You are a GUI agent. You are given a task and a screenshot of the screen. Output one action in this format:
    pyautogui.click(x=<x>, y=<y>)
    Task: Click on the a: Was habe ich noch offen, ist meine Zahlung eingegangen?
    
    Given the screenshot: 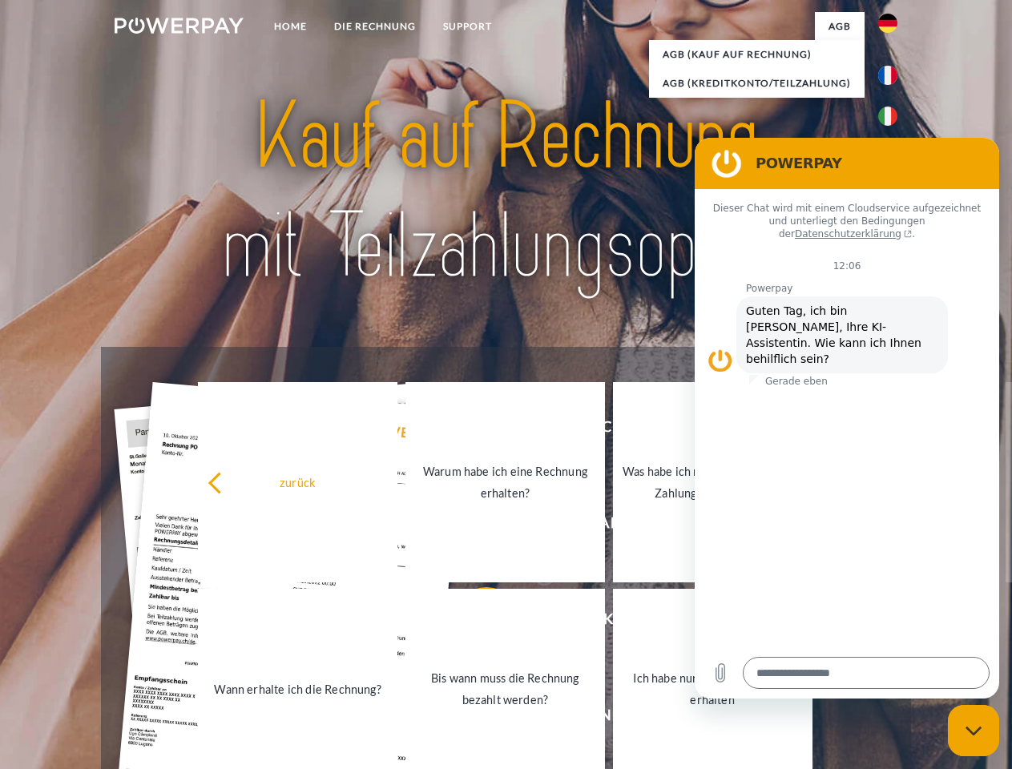 What is the action you would take?
    pyautogui.click(x=712, y=482)
    